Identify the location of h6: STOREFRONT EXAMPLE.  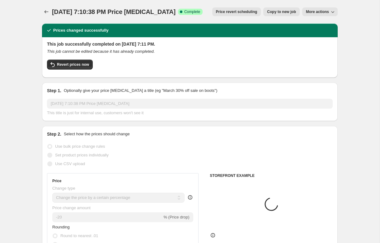
(271, 176).